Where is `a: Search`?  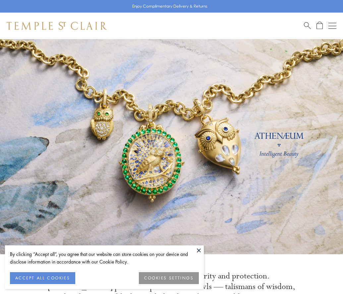
a: Search is located at coordinates (307, 26).